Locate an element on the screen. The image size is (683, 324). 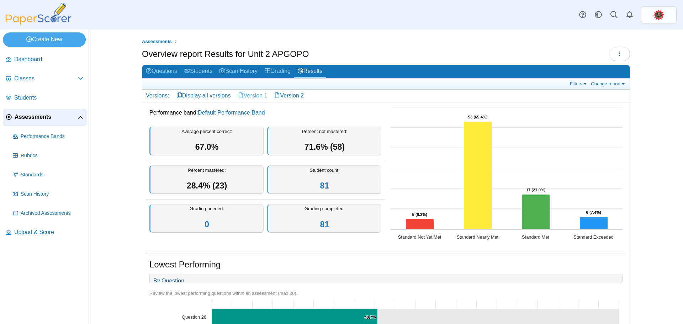
span: Scan History is located at coordinates (52, 194).